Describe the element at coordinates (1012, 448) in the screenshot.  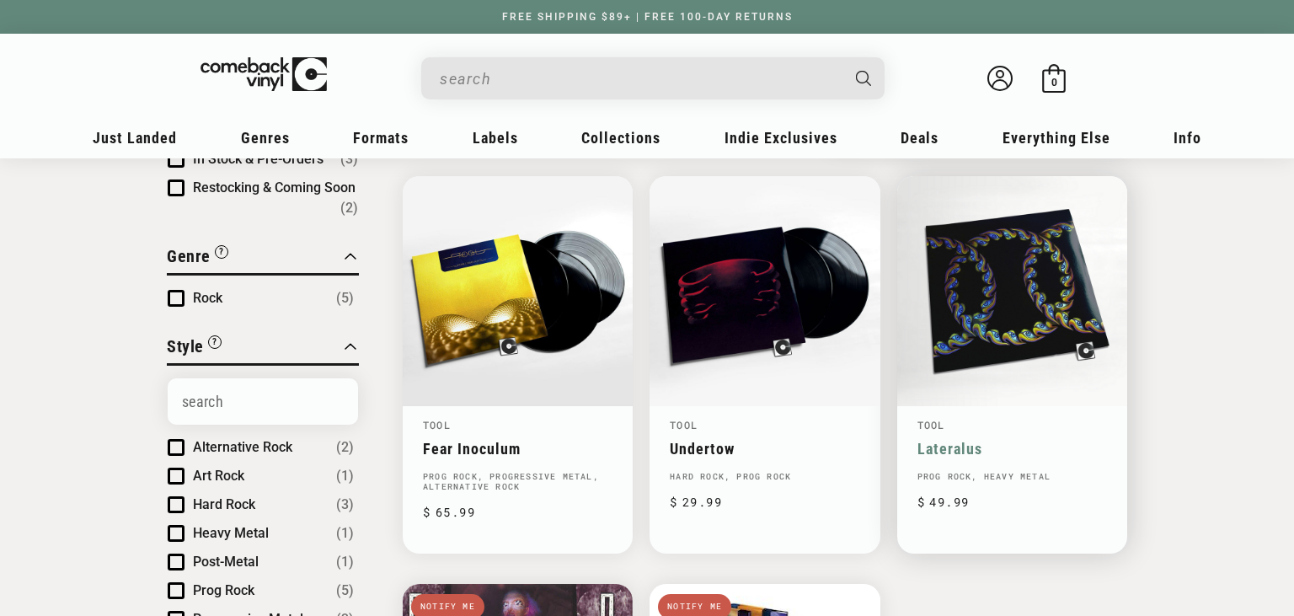
I see `a: Lateralus` at that location.